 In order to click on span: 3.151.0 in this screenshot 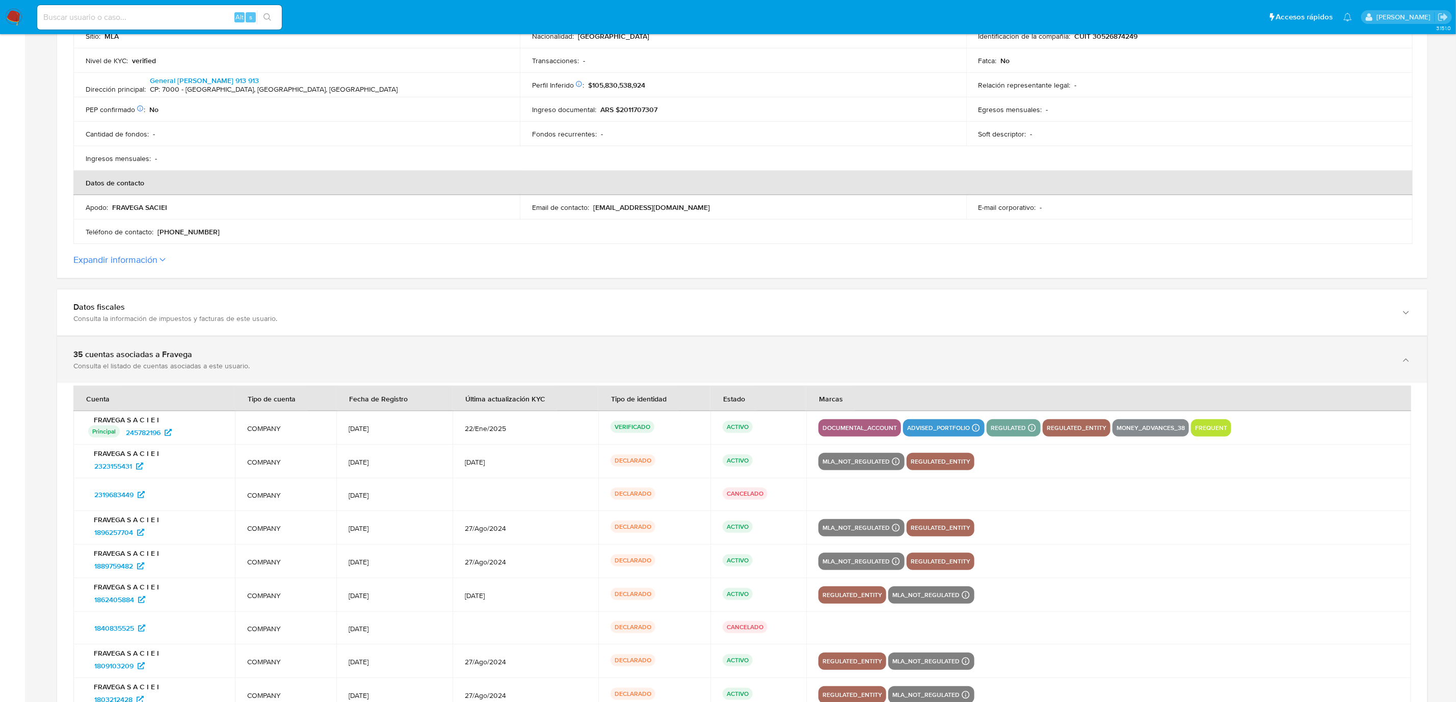, I will do `click(1443, 28)`.